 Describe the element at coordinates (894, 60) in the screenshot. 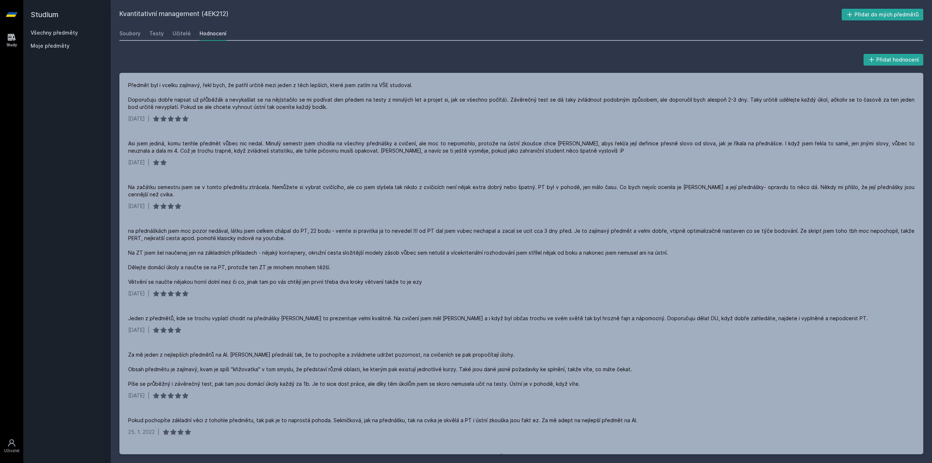

I see `a: Přidat hodnocení` at that location.